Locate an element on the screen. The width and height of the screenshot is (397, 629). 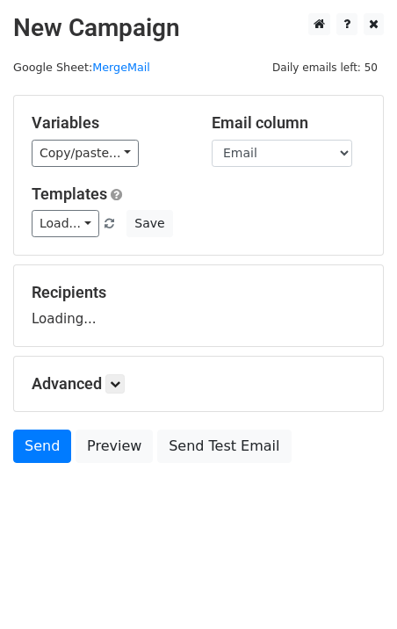
a: Preview is located at coordinates (114, 446).